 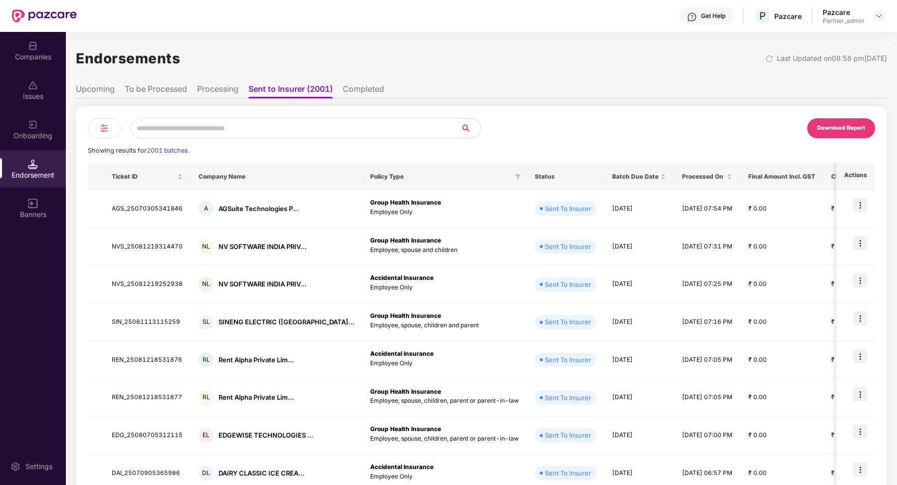 I want to click on div: DL, so click(x=206, y=473).